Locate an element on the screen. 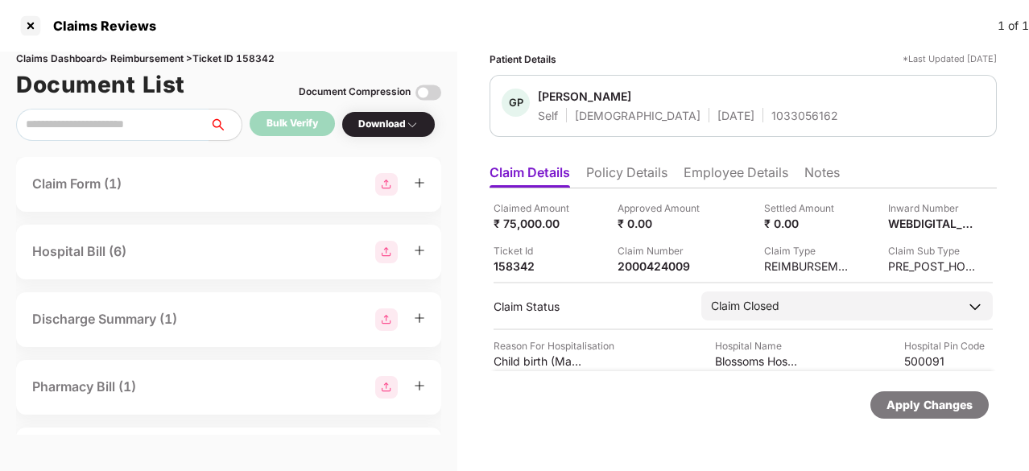 The height and width of the screenshot is (471, 1029). div: WEBDIGITAL_2154701. is located at coordinates (932, 223).